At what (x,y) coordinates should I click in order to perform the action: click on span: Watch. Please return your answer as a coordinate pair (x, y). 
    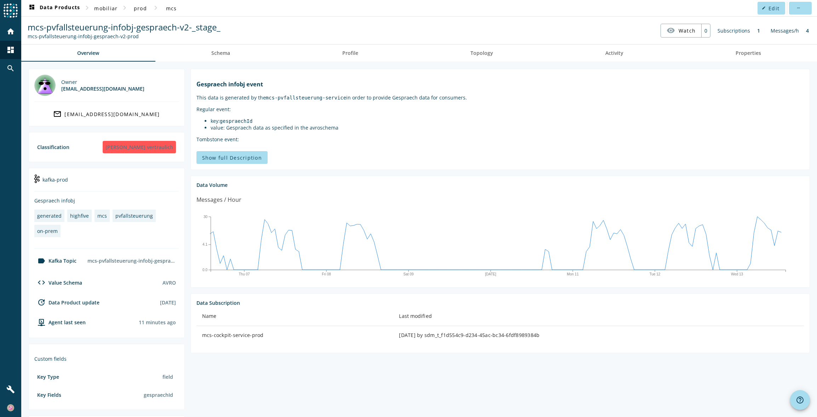
    Looking at the image, I should click on (687, 30).